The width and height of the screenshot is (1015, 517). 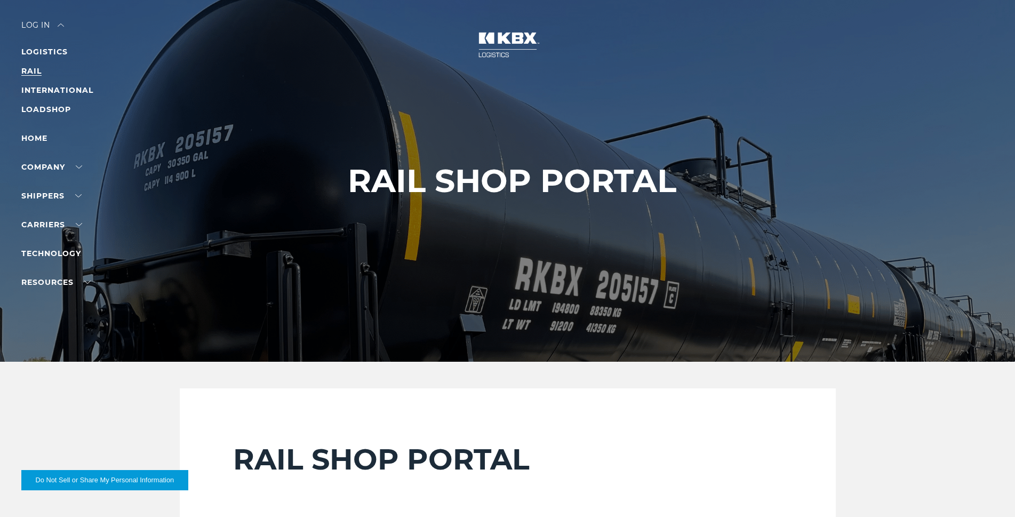 I want to click on h1: RAIL SHOP PORTAL, so click(x=512, y=181).